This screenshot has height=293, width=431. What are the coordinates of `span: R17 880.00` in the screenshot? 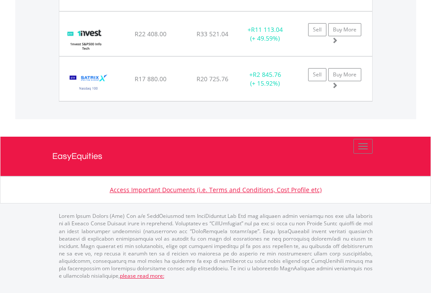 It's located at (150, 79).